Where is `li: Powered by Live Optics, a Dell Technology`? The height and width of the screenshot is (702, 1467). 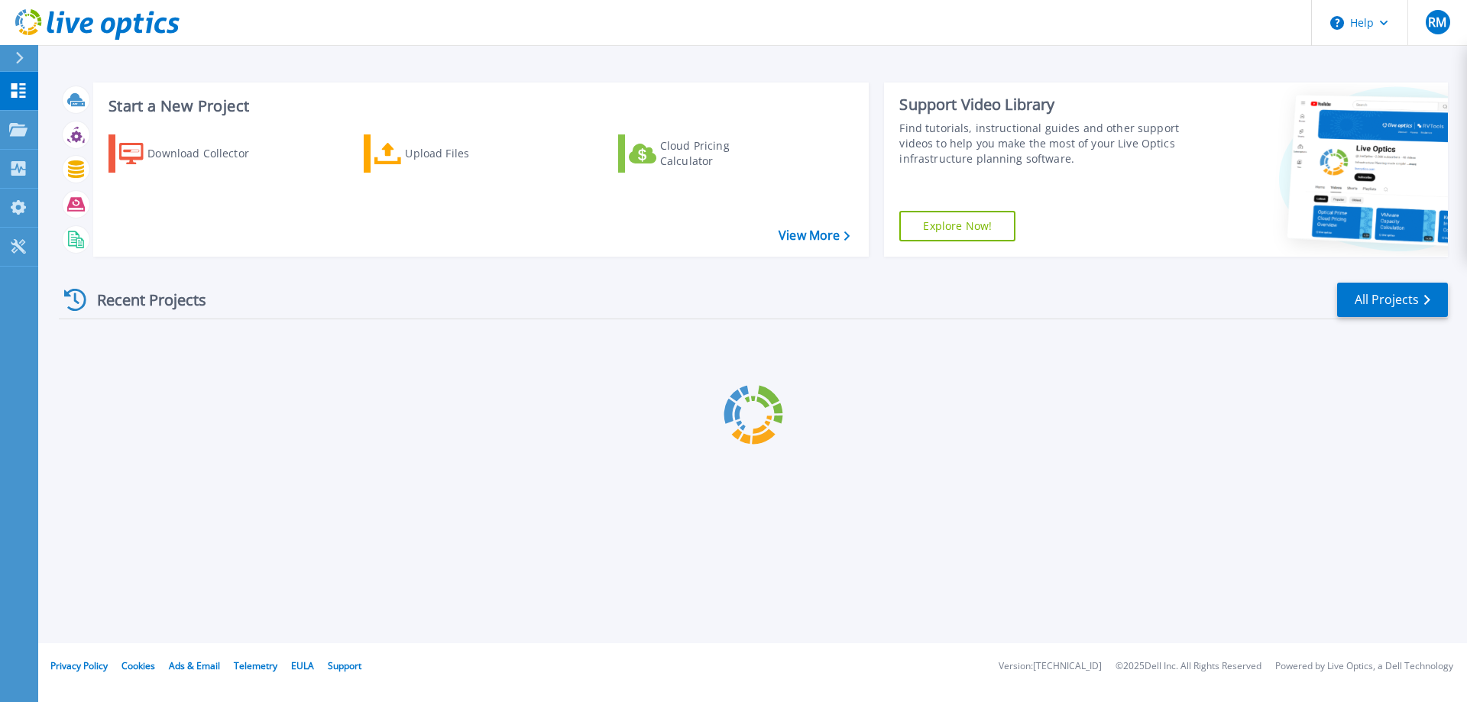
li: Powered by Live Optics, a Dell Technology is located at coordinates (1364, 666).